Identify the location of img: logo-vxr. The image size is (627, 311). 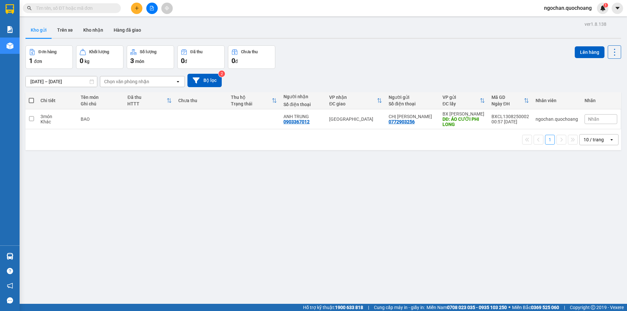
(10, 9).